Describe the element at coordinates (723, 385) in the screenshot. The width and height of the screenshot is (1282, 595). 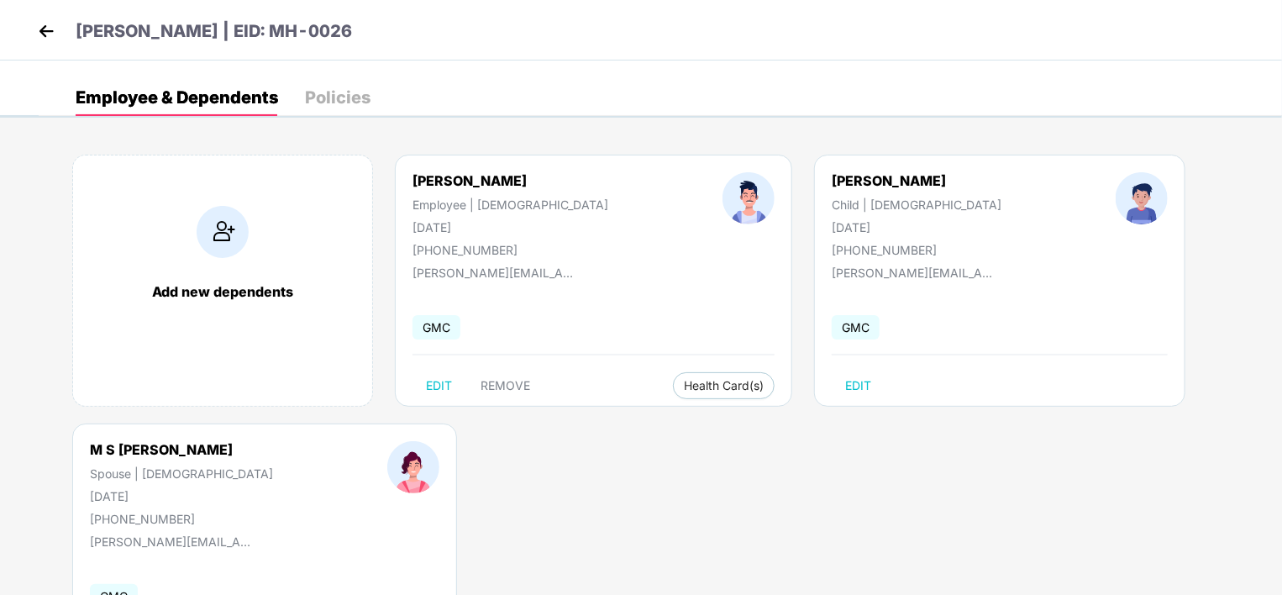
I see `button: Health Card(s)` at that location.